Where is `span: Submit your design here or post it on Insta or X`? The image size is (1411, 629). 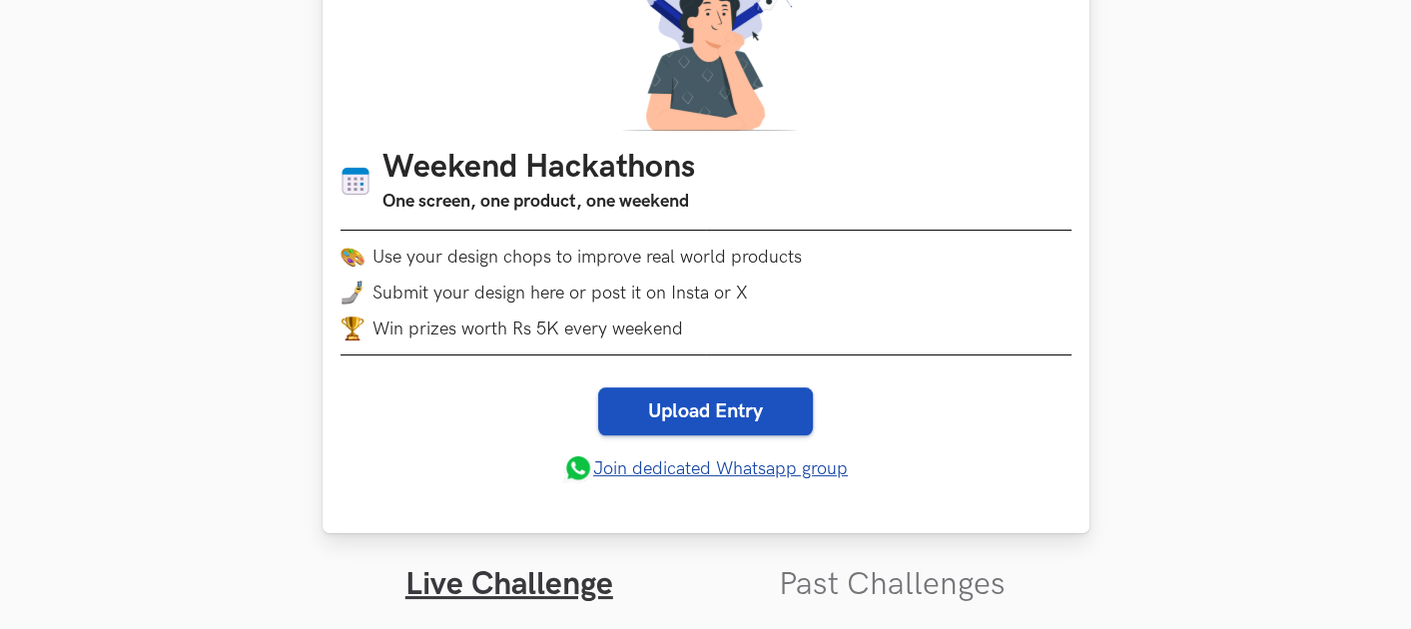 span: Submit your design here or post it on Insta or X is located at coordinates (560, 293).